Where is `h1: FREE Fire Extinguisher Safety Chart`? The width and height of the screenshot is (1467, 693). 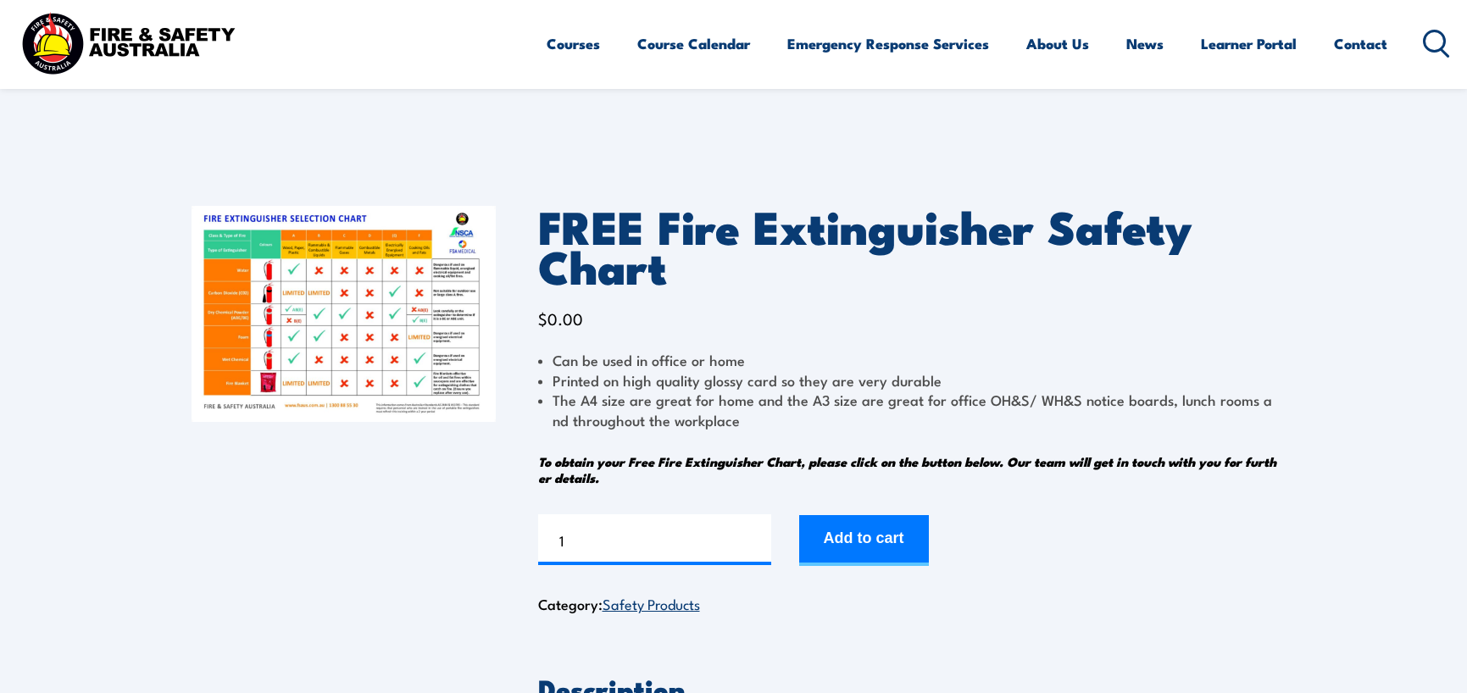 h1: FREE Fire Extinguisher Safety Chart is located at coordinates (907, 245).